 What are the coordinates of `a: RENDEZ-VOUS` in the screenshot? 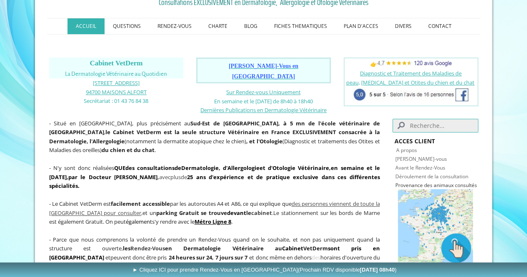 It's located at (175, 26).